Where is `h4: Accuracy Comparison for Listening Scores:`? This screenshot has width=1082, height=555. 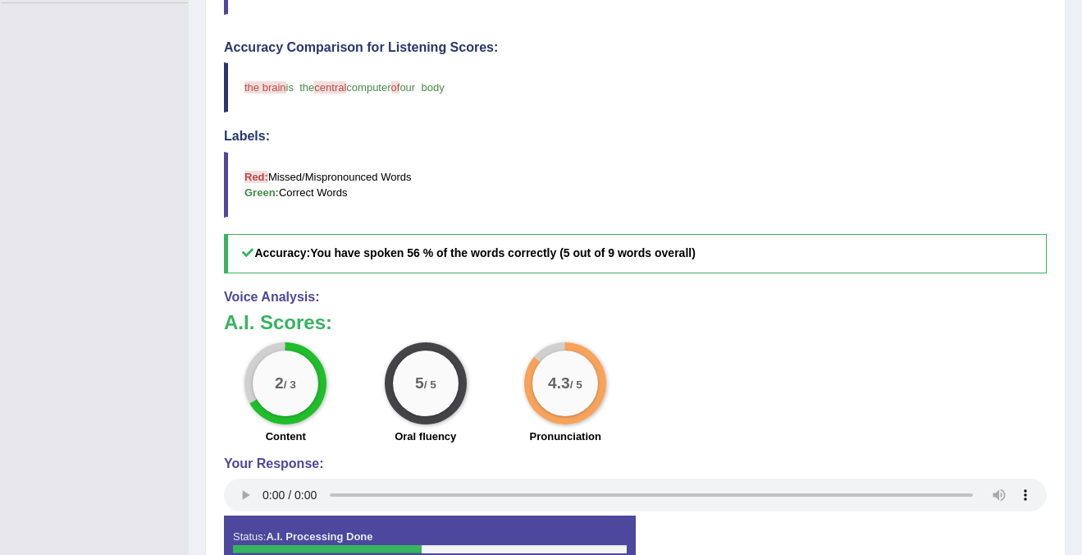
h4: Accuracy Comparison for Listening Scores: is located at coordinates (635, 48).